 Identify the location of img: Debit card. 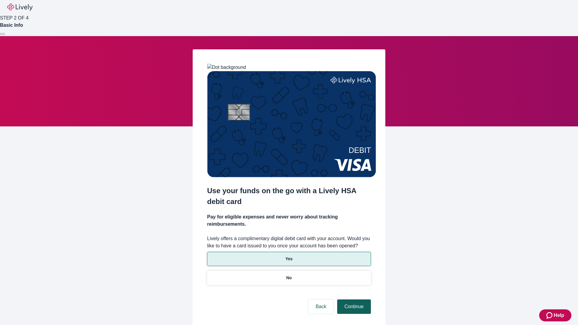
(291, 124).